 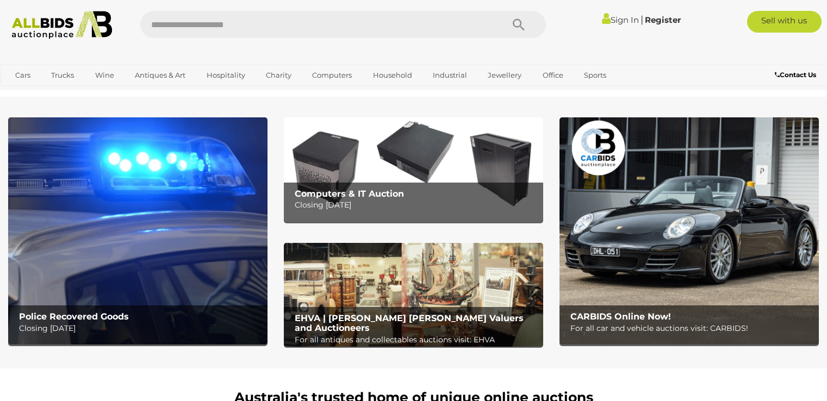 I want to click on b: CARBIDS Online Now!, so click(x=620, y=316).